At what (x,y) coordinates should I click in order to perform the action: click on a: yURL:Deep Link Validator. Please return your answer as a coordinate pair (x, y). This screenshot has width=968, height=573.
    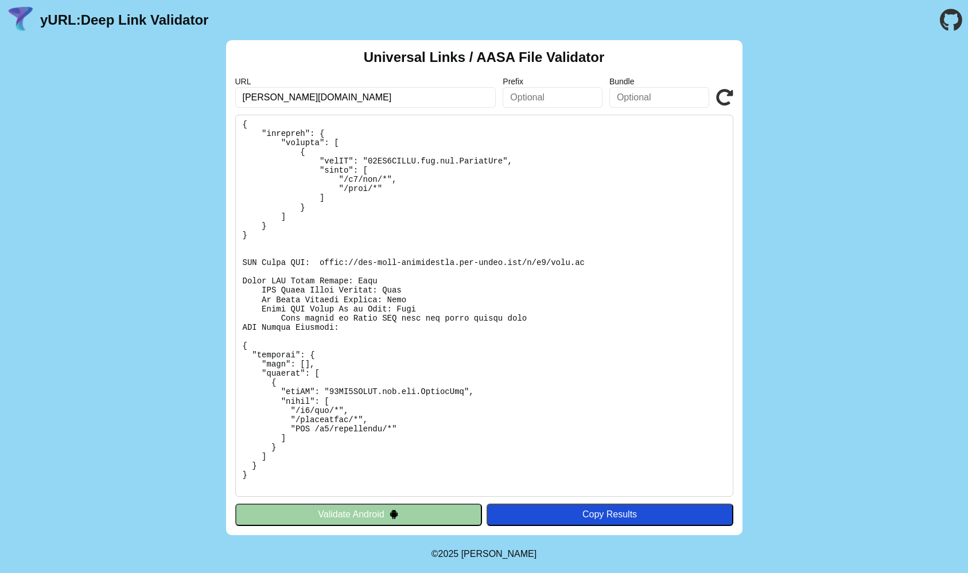
    Looking at the image, I should click on (124, 20).